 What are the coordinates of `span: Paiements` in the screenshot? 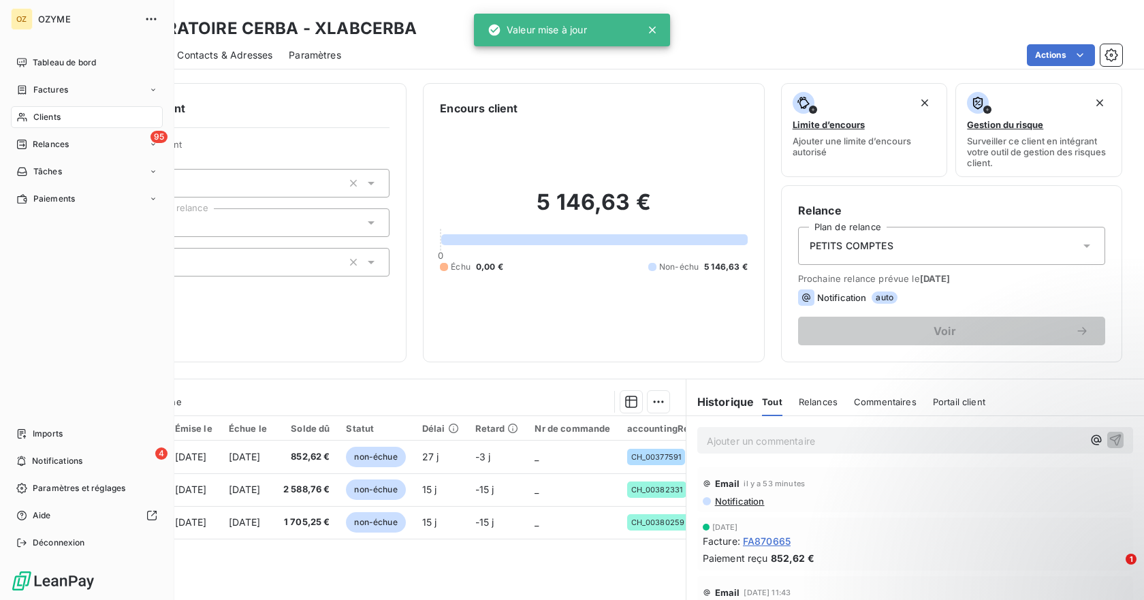 It's located at (54, 199).